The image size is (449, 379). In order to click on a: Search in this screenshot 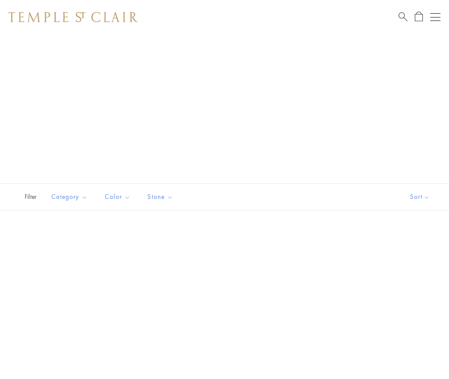, I will do `click(402, 17)`.